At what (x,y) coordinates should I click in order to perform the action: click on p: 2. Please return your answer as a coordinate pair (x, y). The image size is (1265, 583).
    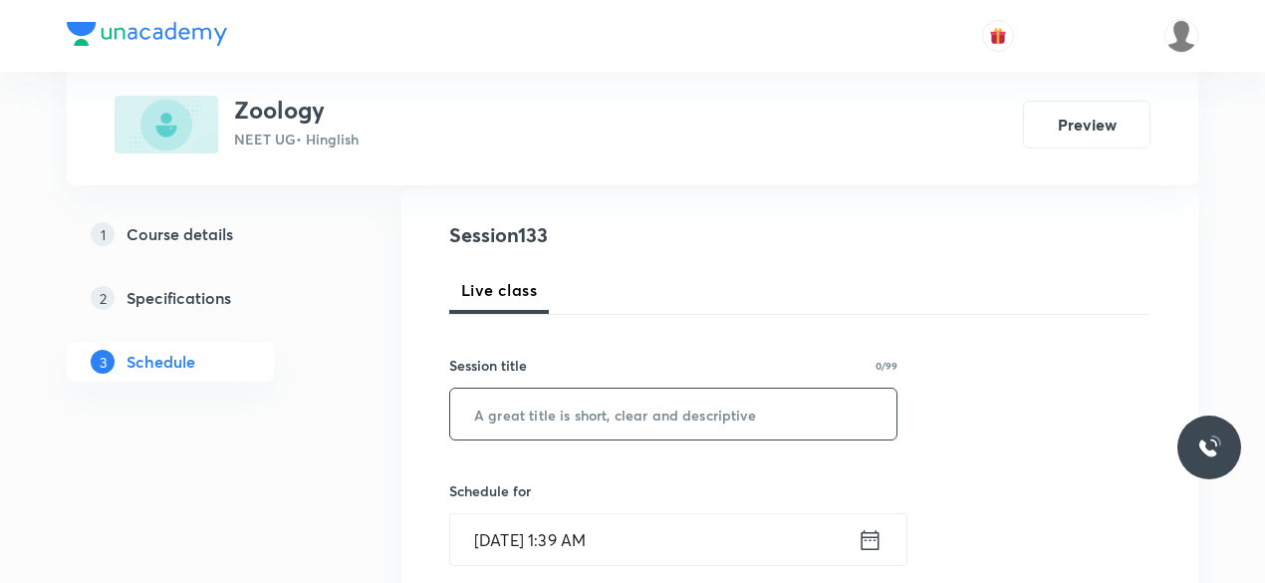
    Looking at the image, I should click on (103, 298).